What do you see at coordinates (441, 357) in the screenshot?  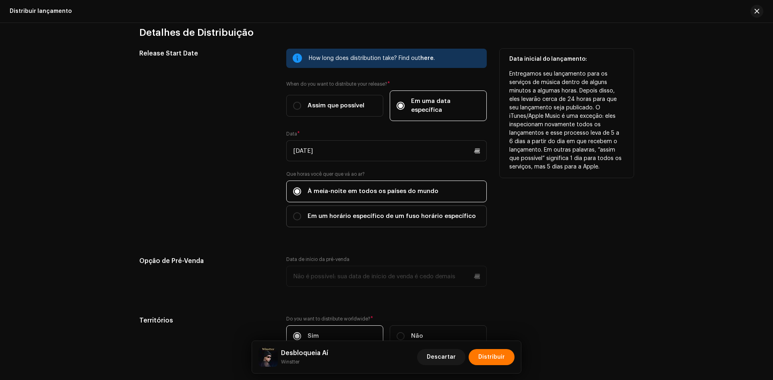 I see `span: Descartar` at bounding box center [441, 357].